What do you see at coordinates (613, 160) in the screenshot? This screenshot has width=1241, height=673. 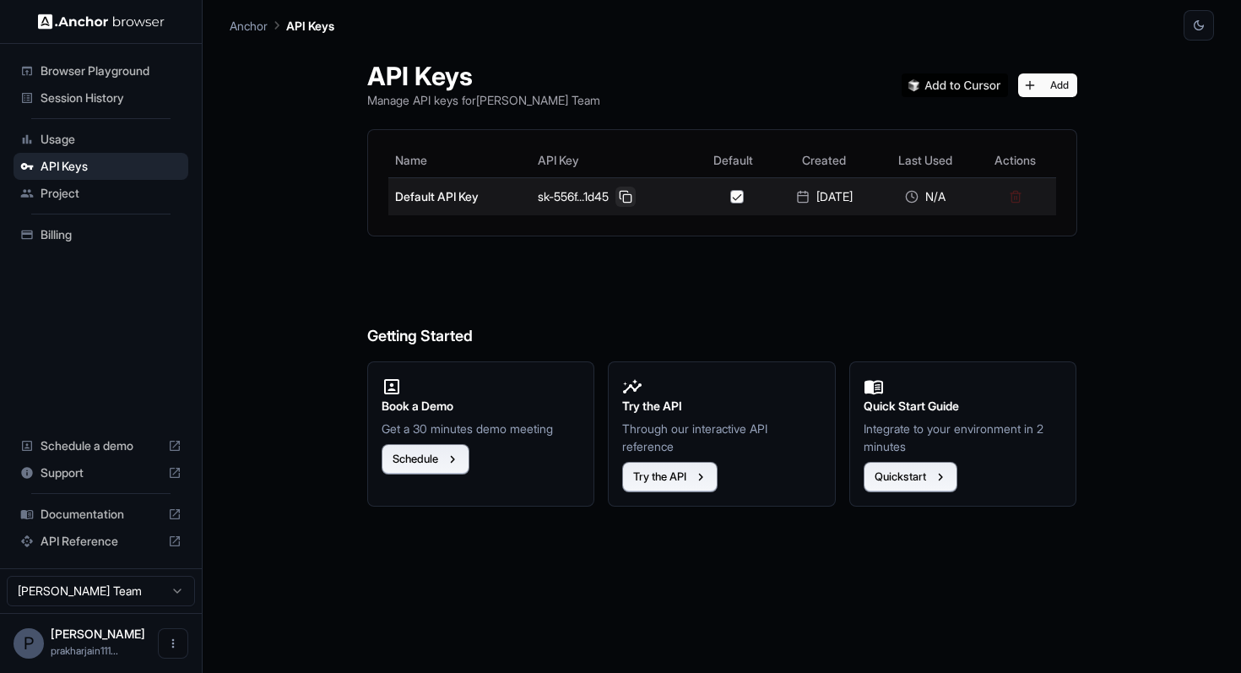 I see `th: API Key` at bounding box center [613, 160].